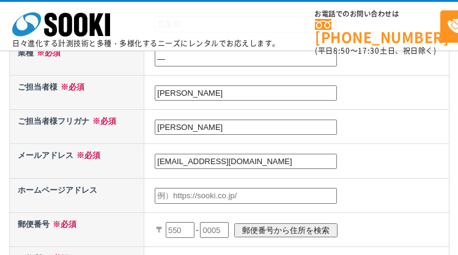  Describe the element at coordinates (76, 230) in the screenshot. I see `th: 郵便番号` at that location.